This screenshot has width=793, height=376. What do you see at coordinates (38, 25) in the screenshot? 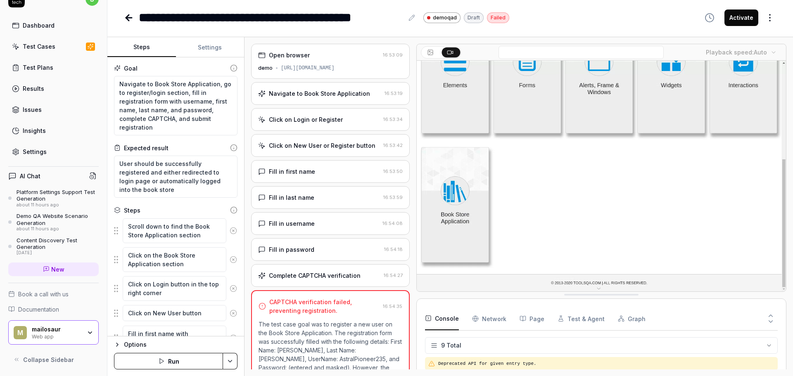
I see `div: Dashboard` at bounding box center [38, 25].